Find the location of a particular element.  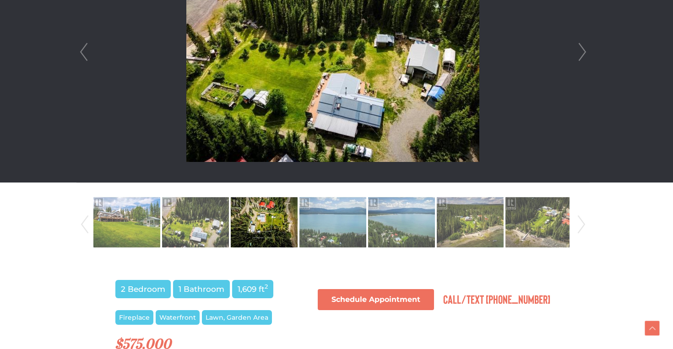

span: 2 Bedroom is located at coordinates (143, 289).